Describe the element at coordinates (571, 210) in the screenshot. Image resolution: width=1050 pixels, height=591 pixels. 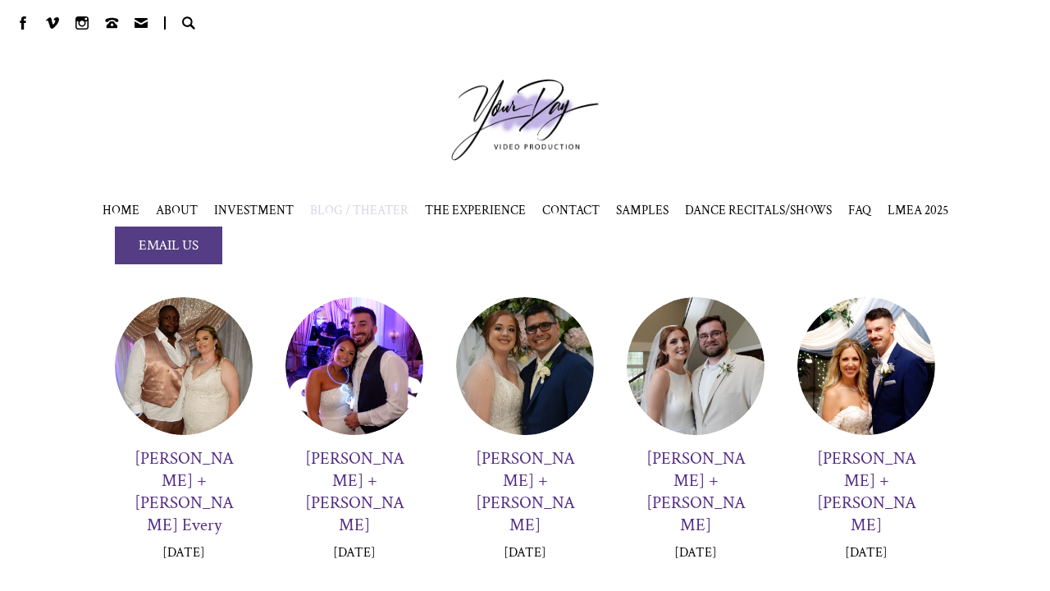
I see `a: CONTACT` at that location.